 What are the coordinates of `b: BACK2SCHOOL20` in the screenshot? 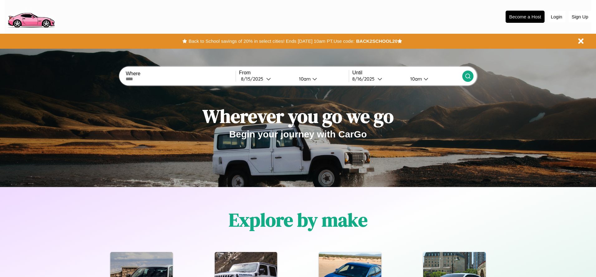 It's located at (377, 41).